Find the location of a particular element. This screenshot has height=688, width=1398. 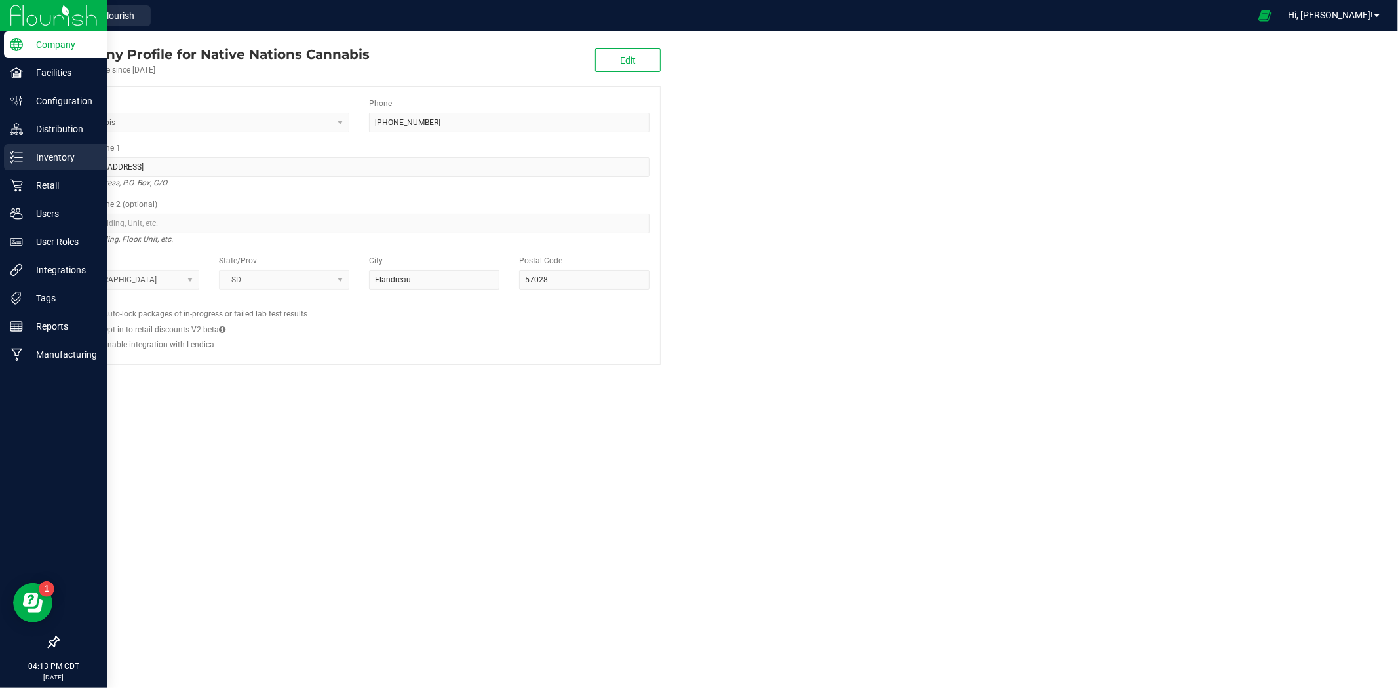

inline-svg: Reports is located at coordinates (16, 326).